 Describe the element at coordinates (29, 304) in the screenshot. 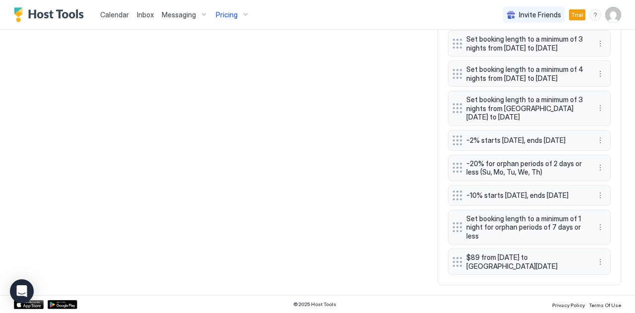

I see `a: App Store` at that location.